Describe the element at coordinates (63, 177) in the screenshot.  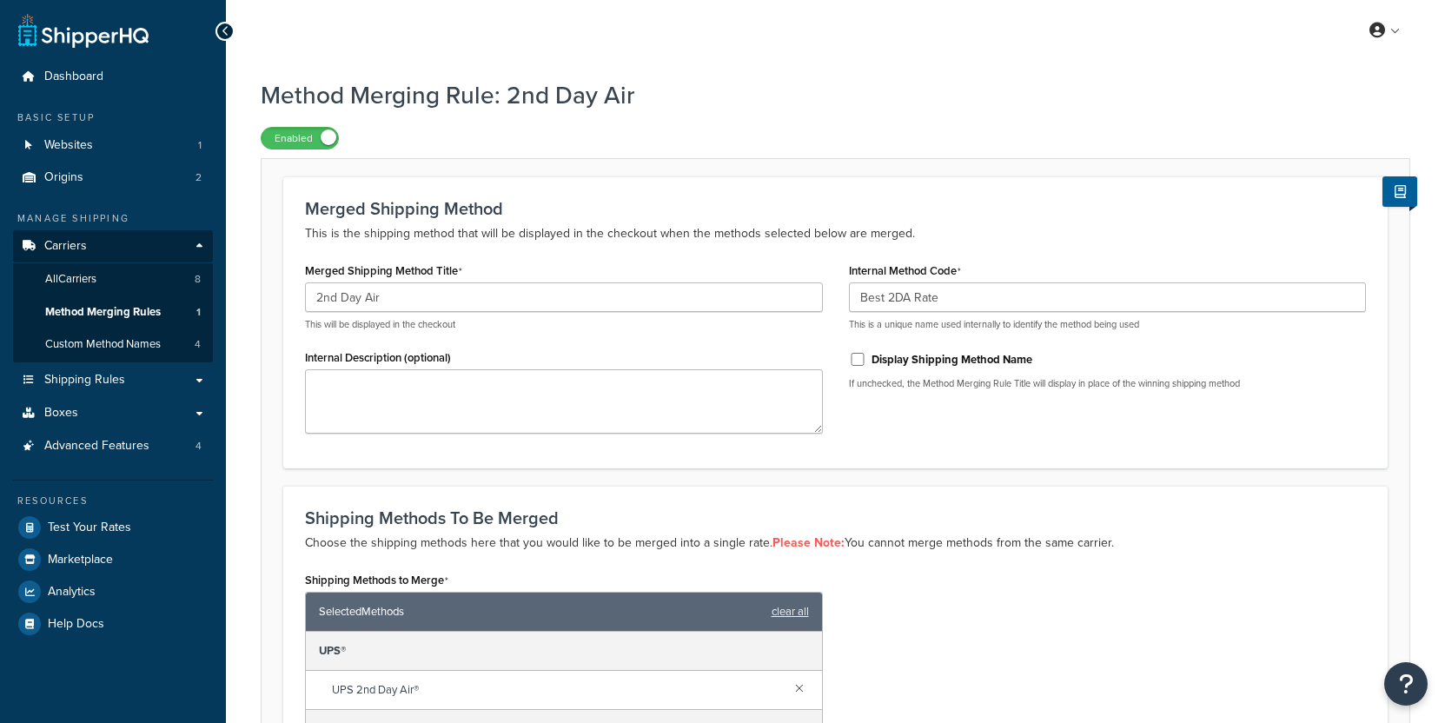
I see `span: Origins` at that location.